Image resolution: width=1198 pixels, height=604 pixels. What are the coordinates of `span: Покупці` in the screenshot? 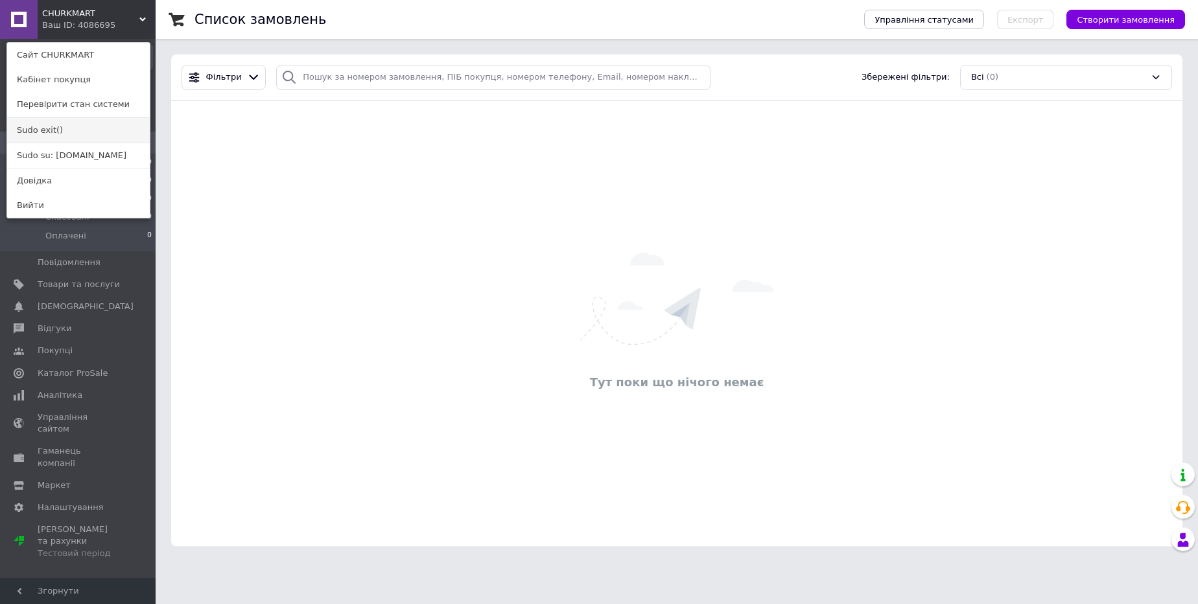 It's located at (55, 351).